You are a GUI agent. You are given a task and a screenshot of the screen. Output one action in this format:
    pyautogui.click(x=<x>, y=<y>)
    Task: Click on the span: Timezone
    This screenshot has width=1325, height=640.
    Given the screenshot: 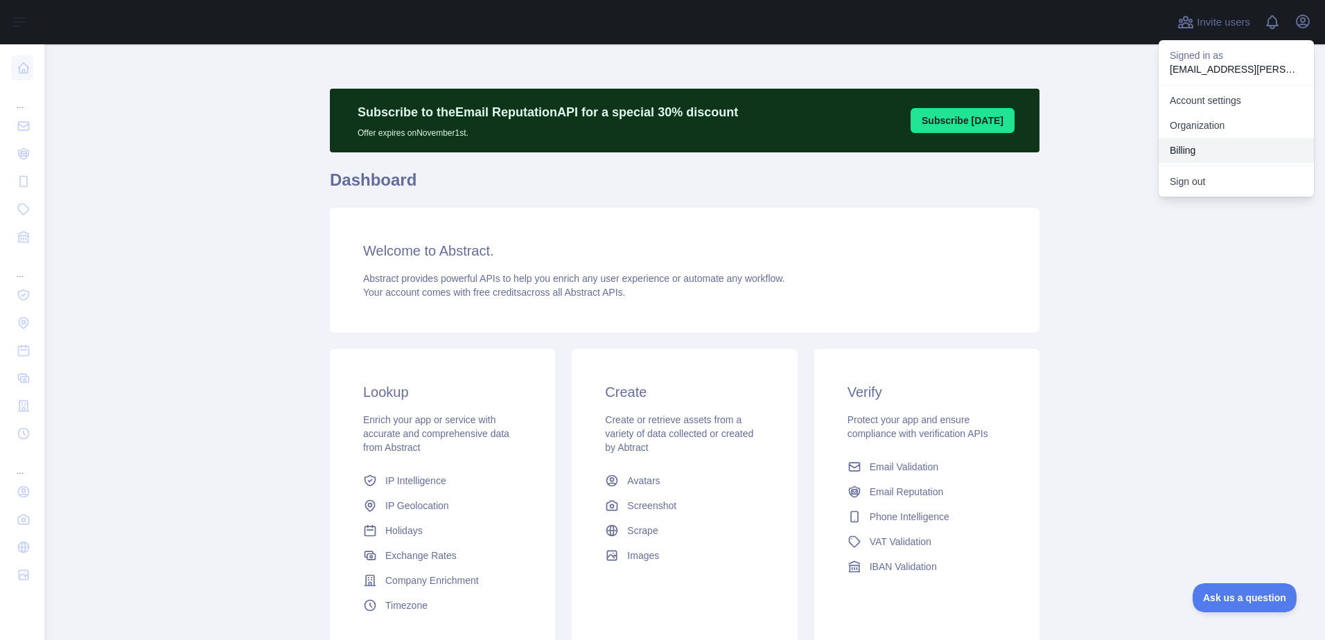 What is the action you would take?
    pyautogui.click(x=406, y=606)
    